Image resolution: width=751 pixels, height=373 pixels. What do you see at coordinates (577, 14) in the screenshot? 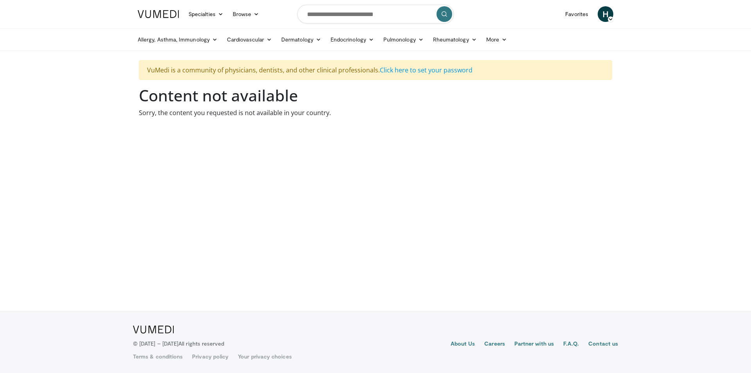
I see `a: Favorites` at bounding box center [577, 14].